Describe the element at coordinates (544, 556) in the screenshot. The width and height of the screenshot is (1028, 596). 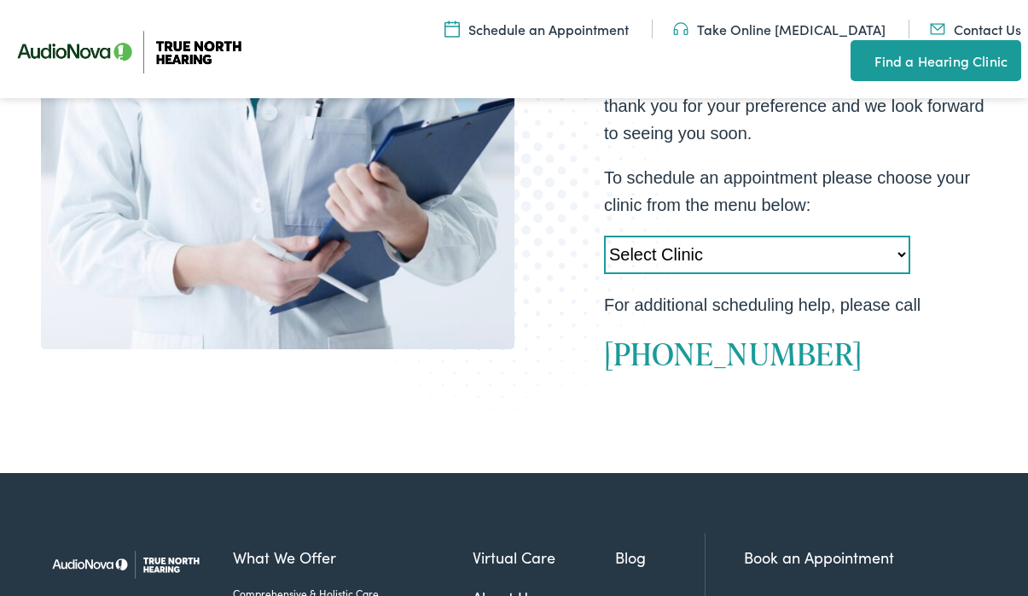
I see `a: Virtual Care` at that location.